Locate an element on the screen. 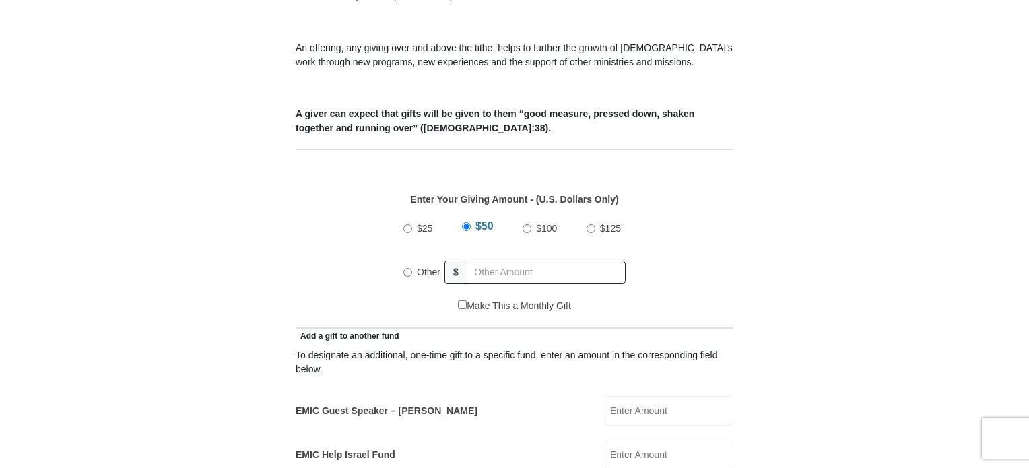 This screenshot has width=1029, height=468. input: Enter Amount is located at coordinates (669, 411).